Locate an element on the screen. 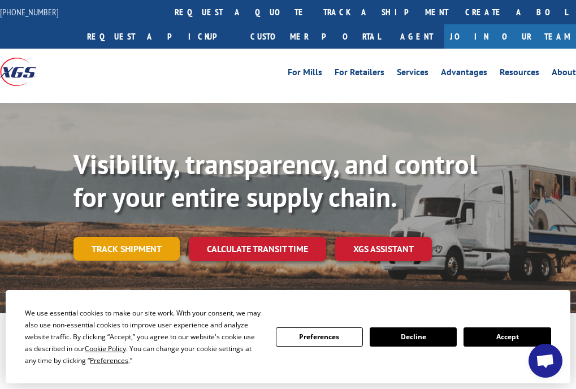  a: Track shipment is located at coordinates (127, 249).